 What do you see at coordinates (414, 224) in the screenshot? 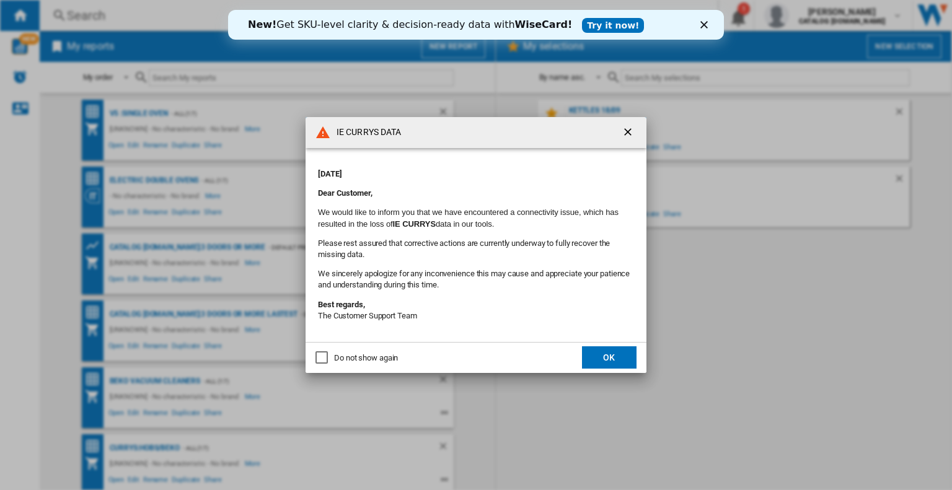
I see `b: IE CURRYS` at bounding box center [414, 224].